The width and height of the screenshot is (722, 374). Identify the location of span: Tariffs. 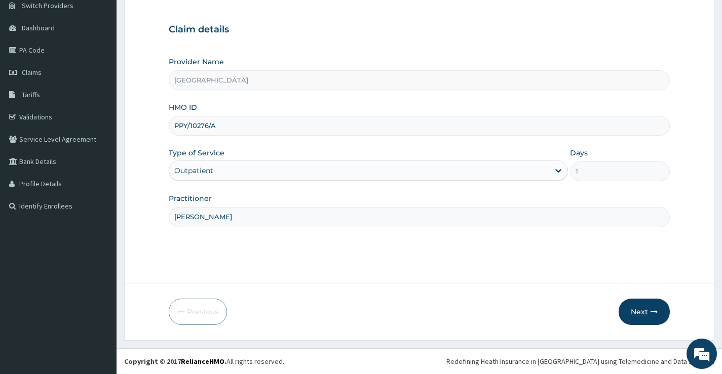
(31, 95).